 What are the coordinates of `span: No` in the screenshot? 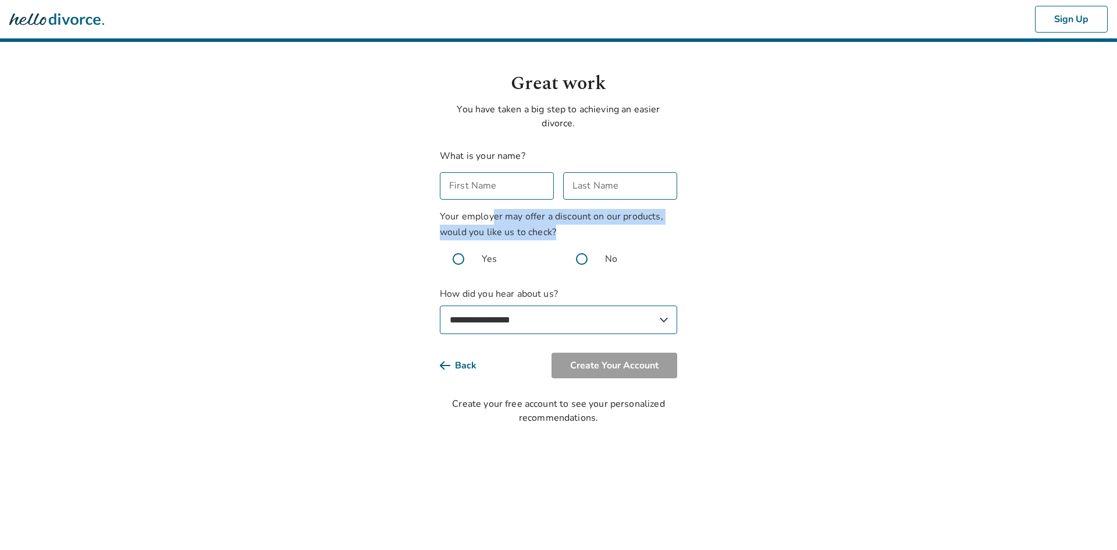 It's located at (611, 259).